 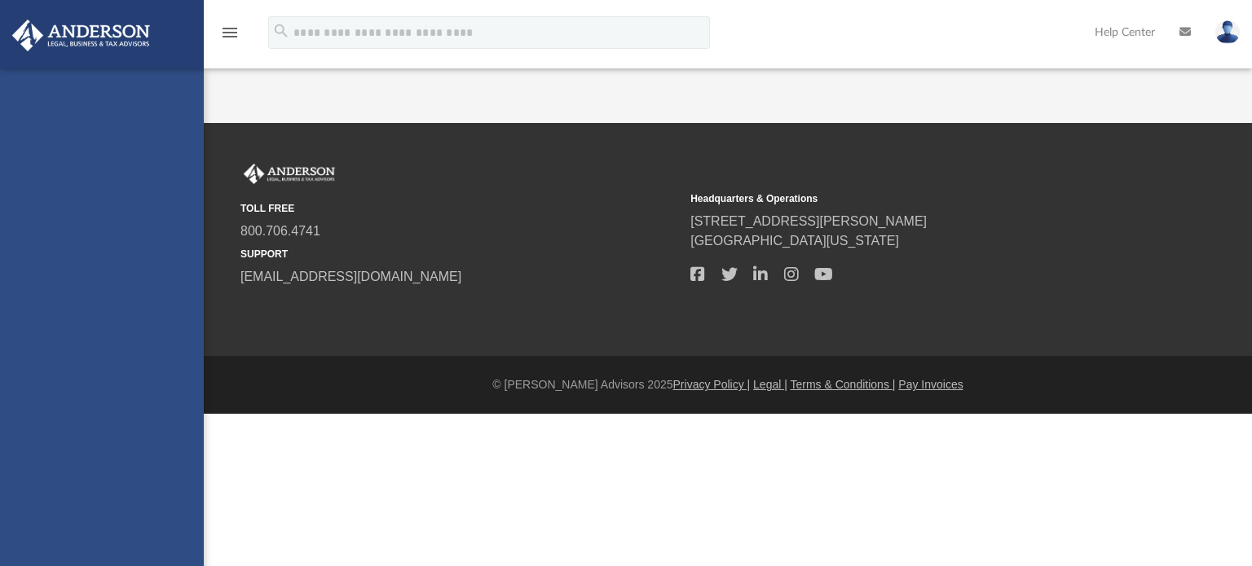 I want to click on a: Terms & Conditions |, so click(x=843, y=385).